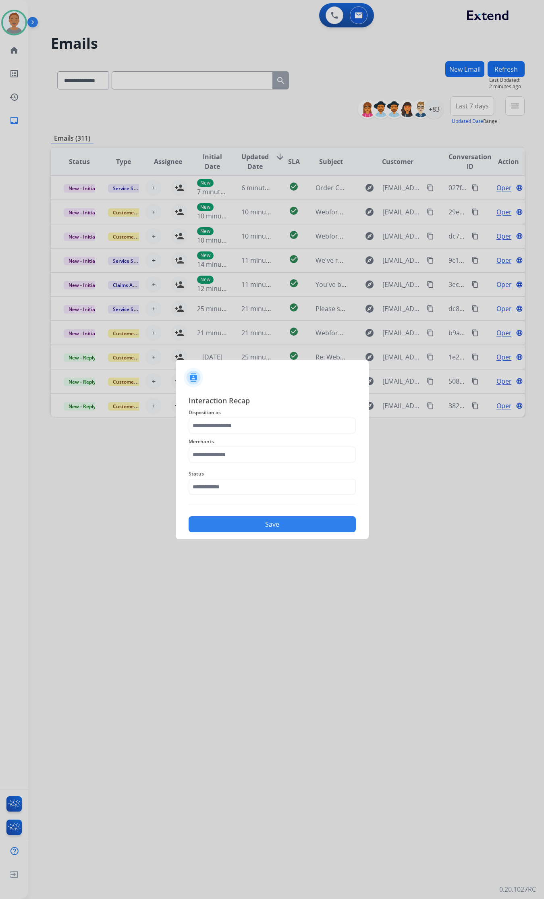  Describe the element at coordinates (272, 442) in the screenshot. I see `span: Merchants` at that location.